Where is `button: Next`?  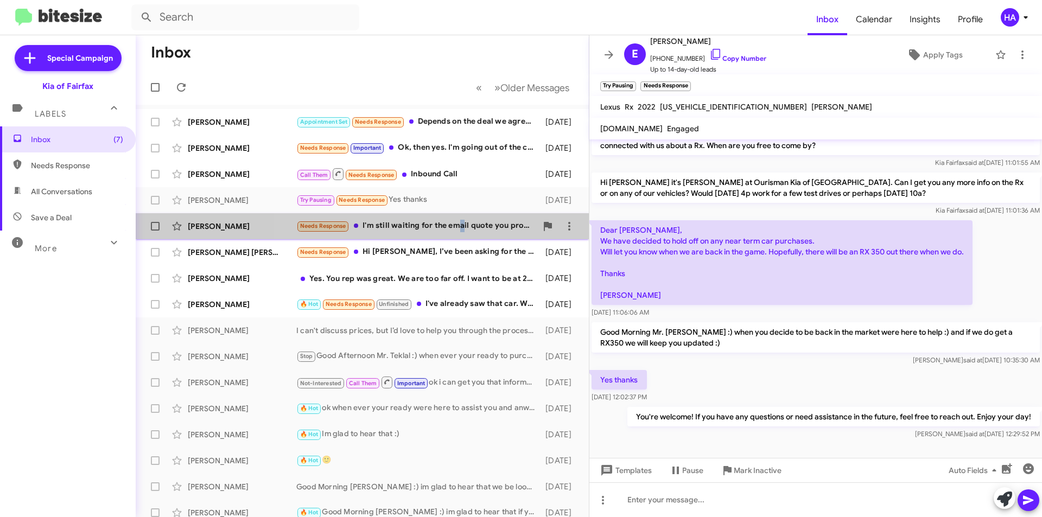
button: Next is located at coordinates (532, 87).